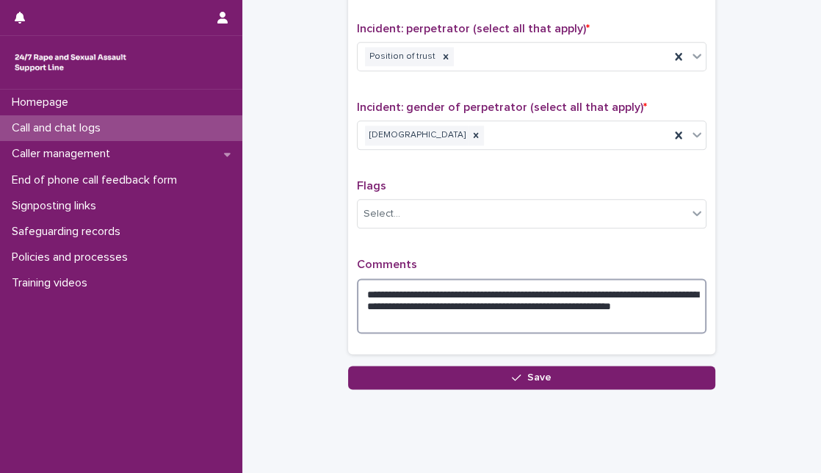 The image size is (821, 473). I want to click on span: Incident: gender of perpetrator (select all that apply), so click(502, 107).